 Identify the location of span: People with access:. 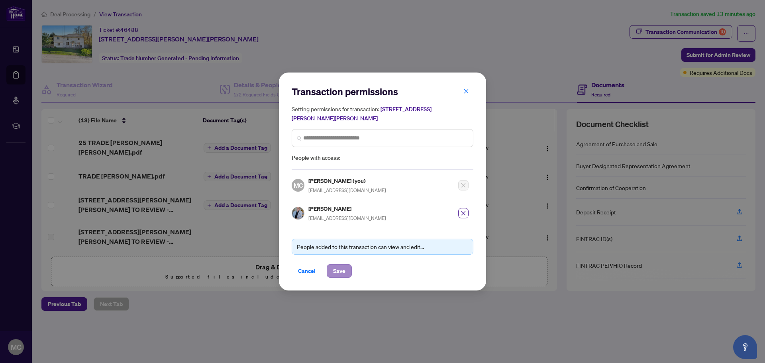
(383, 158).